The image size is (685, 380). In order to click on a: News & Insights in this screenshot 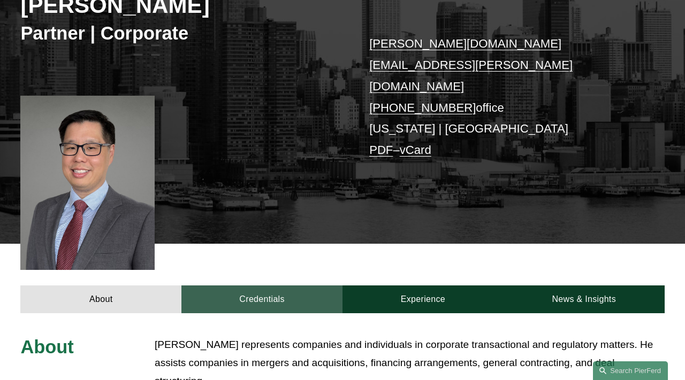, I will do `click(584, 300)`.